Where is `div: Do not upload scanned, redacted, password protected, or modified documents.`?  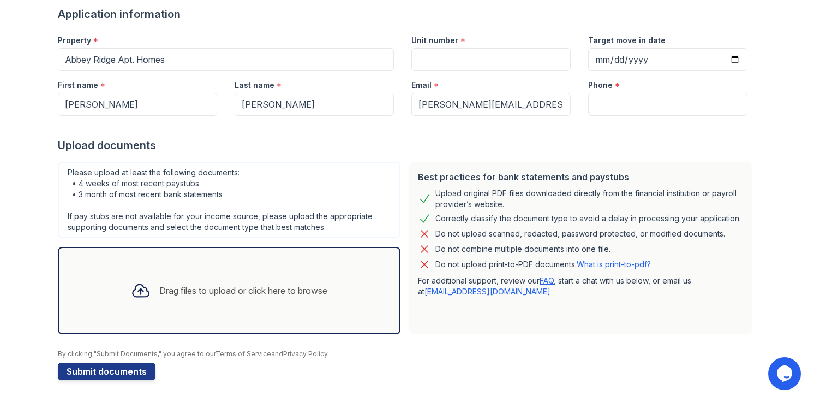 div: Do not upload scanned, redacted, password protected, or modified documents. is located at coordinates (580, 234).